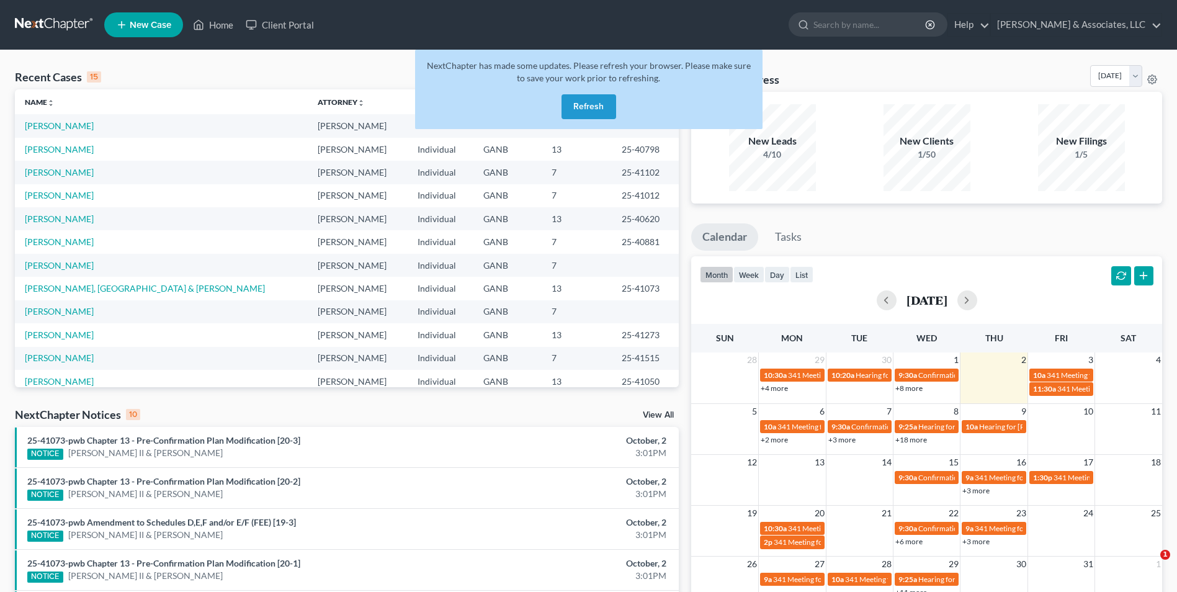 Image resolution: width=1177 pixels, height=592 pixels. Describe the element at coordinates (724, 337) in the screenshot. I see `span: Sun` at that location.